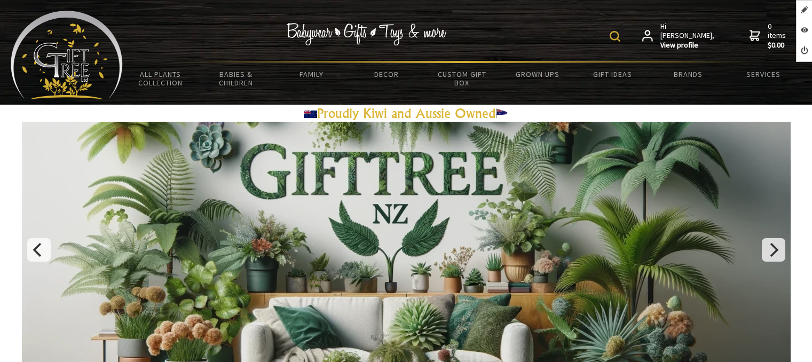 This screenshot has height=362, width=812. What do you see at coordinates (688, 74) in the screenshot?
I see `a: Brands` at bounding box center [688, 74].